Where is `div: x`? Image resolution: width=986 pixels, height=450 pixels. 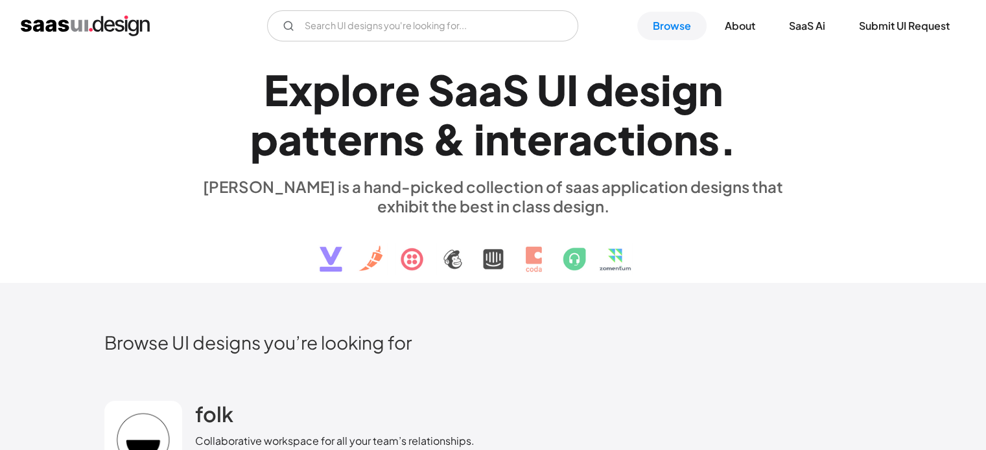
div: x is located at coordinates (300, 89).